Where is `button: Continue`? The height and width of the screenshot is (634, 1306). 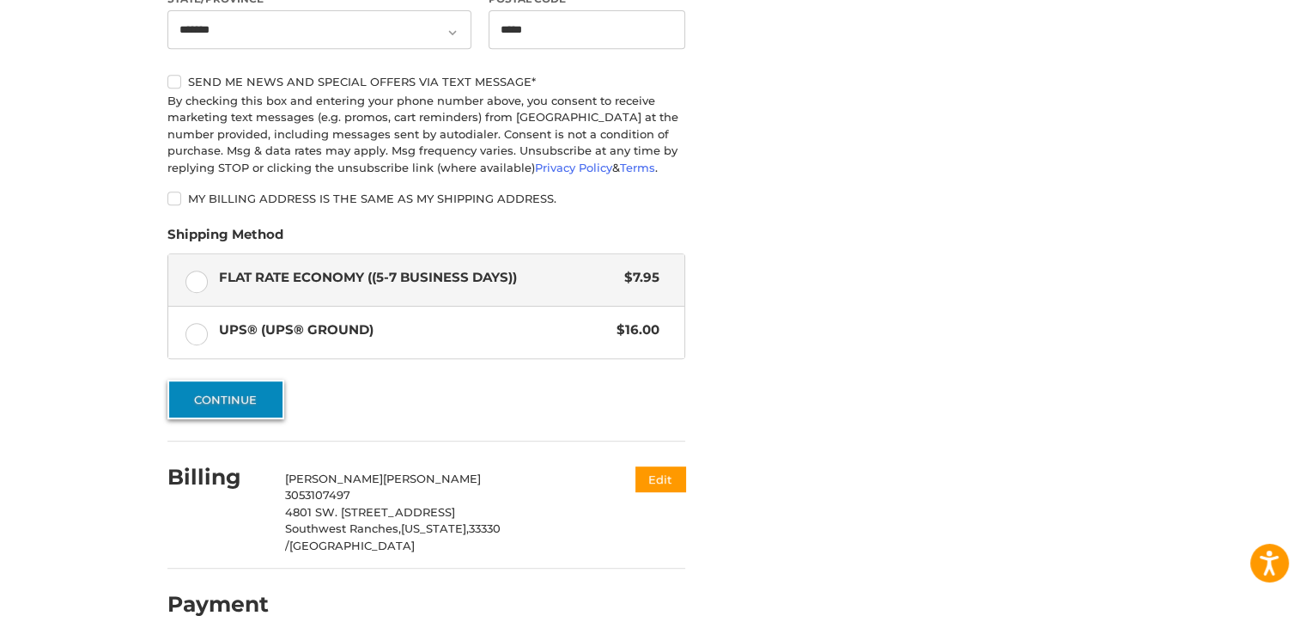
button: Continue is located at coordinates (226, 399).